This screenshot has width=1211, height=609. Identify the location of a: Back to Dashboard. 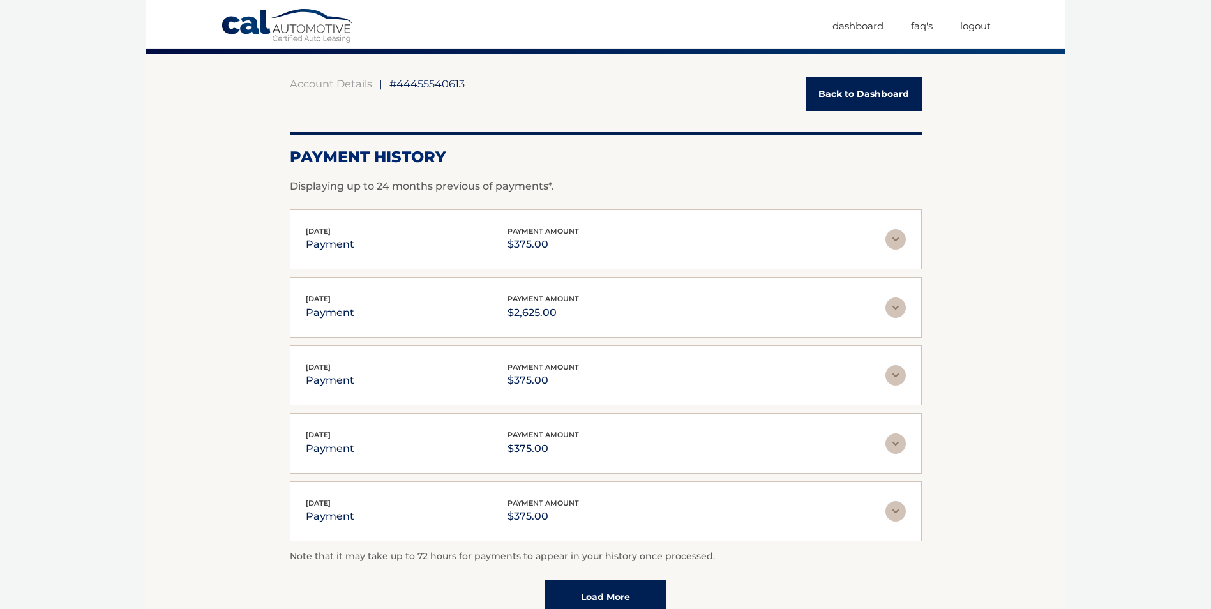
(863, 94).